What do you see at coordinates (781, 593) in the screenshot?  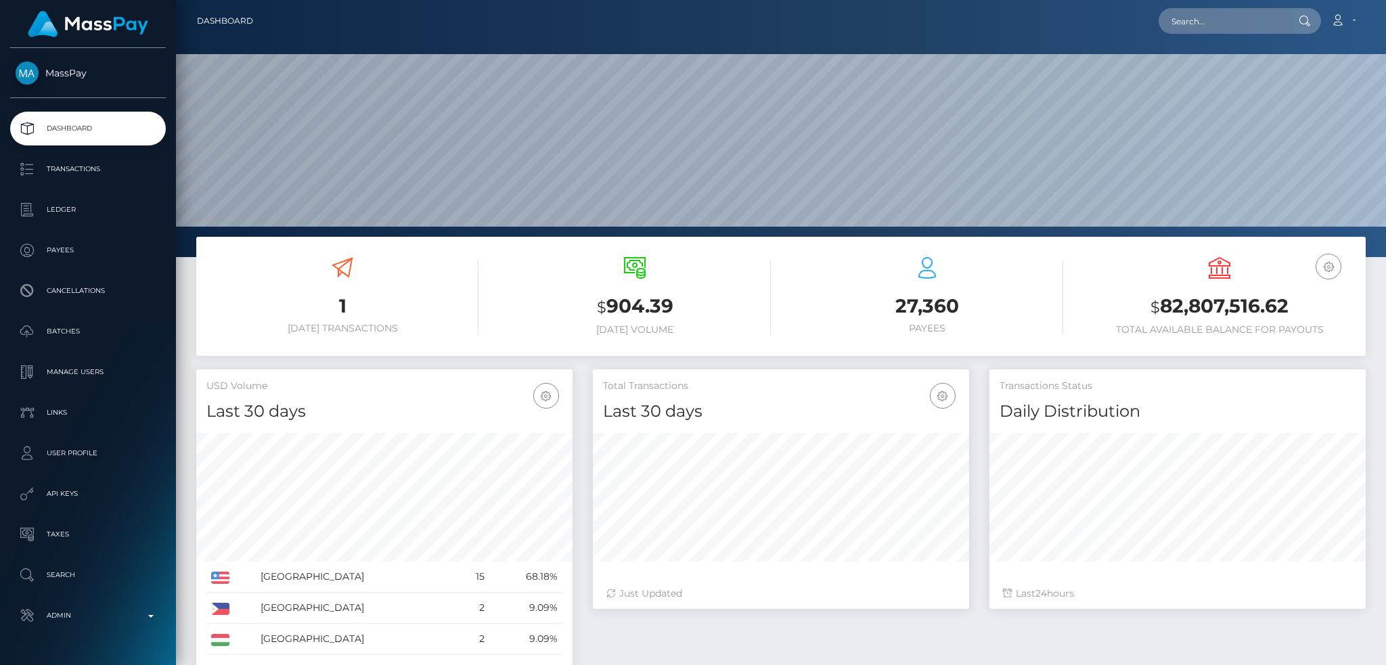 I see `div: Just Updated` at bounding box center [781, 593].